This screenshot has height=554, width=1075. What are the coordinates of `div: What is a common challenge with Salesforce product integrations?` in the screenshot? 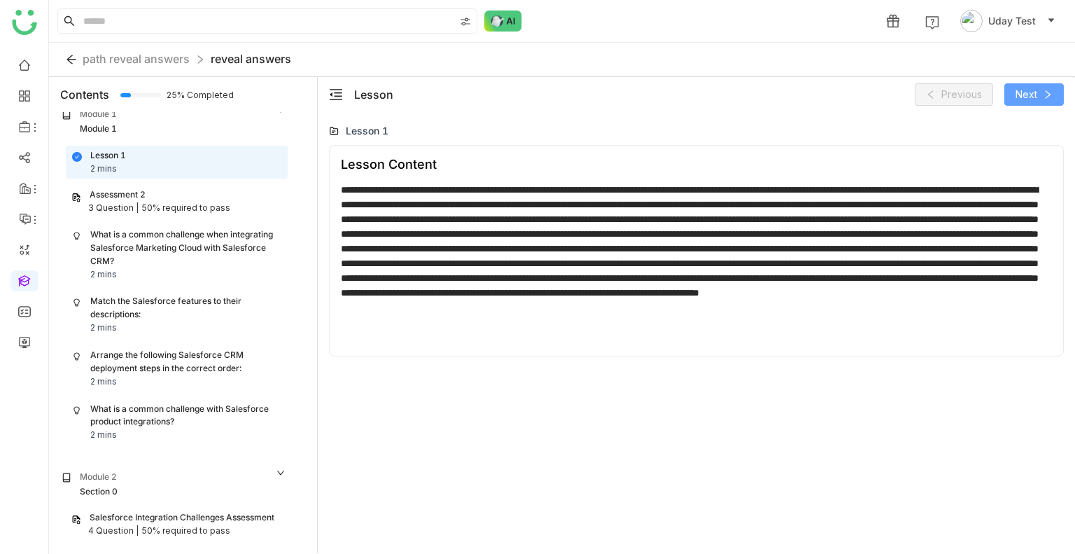 It's located at (185, 416).